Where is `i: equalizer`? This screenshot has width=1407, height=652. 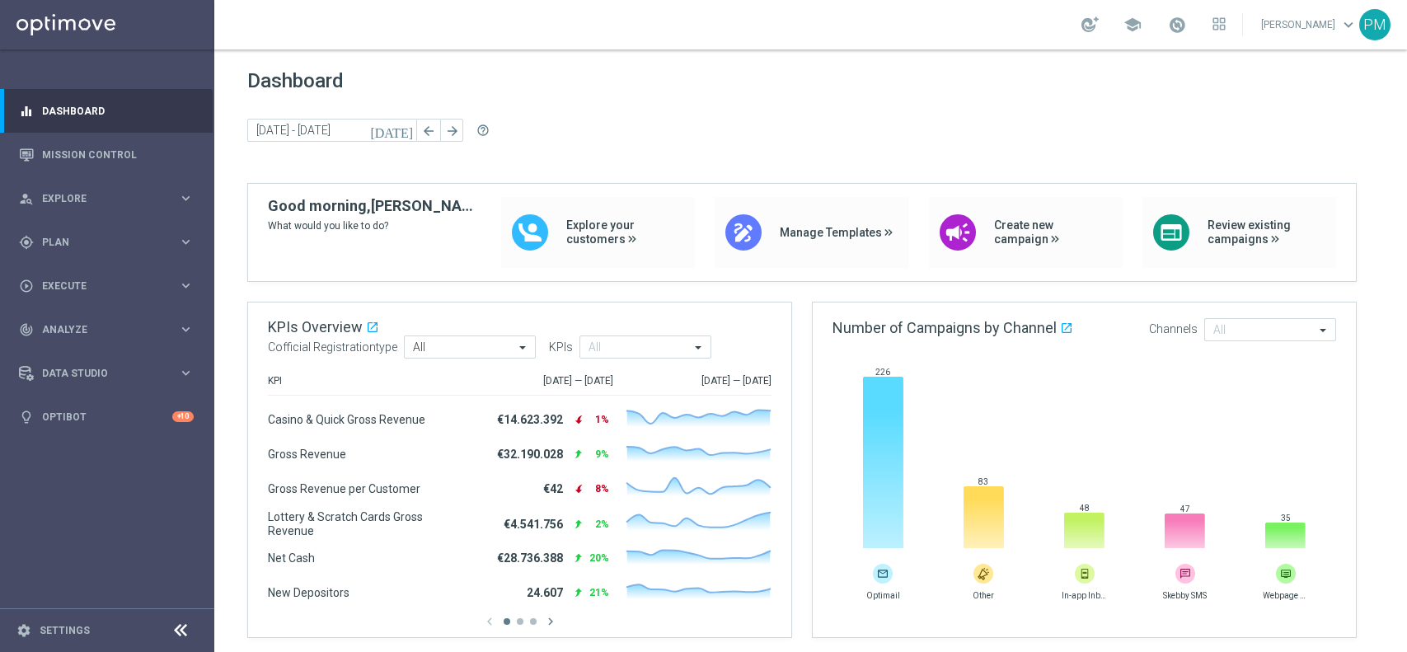 i: equalizer is located at coordinates (26, 111).